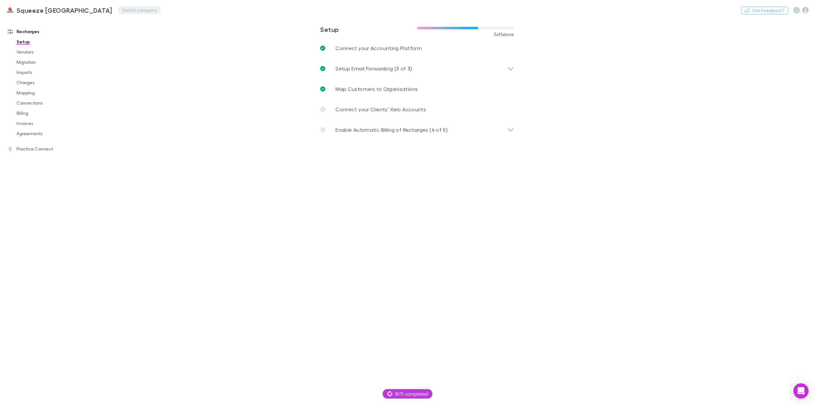  I want to click on a: Connections, so click(50, 103).